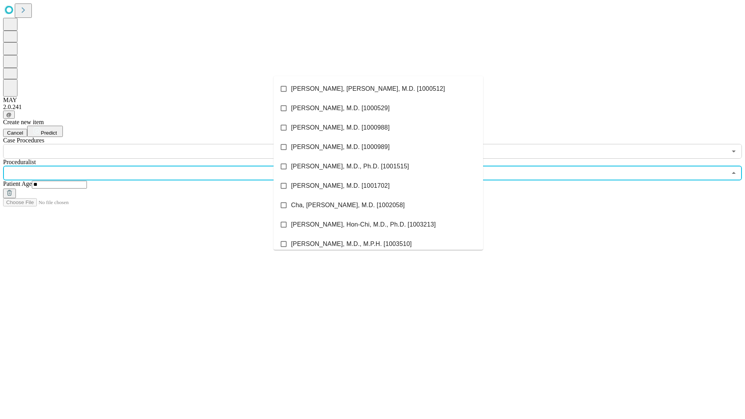  Describe the element at coordinates (372, 107) in the screenshot. I see `div: 2.0.241` at that location.